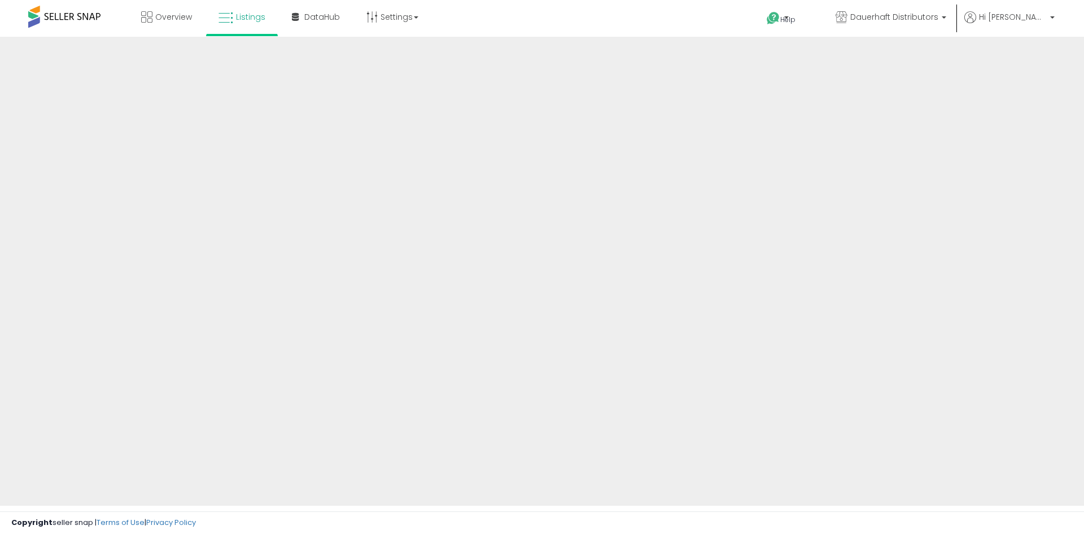 This screenshot has width=1084, height=534. What do you see at coordinates (773, 18) in the screenshot?
I see `i: Get Help` at bounding box center [773, 18].